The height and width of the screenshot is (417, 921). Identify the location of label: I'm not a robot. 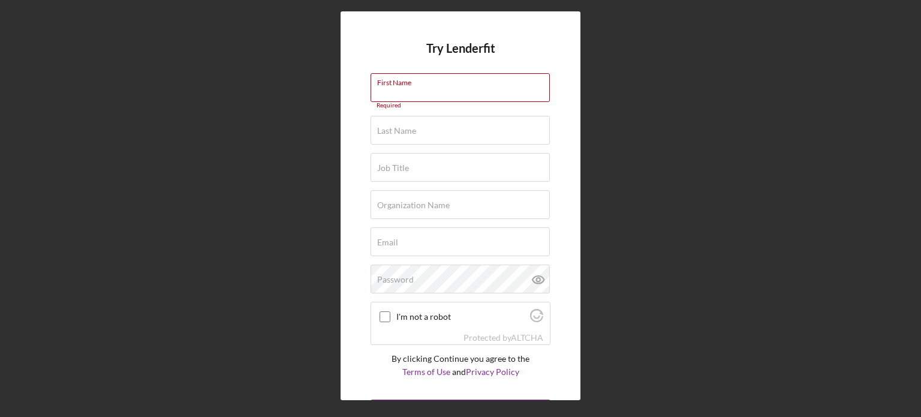
(461, 317).